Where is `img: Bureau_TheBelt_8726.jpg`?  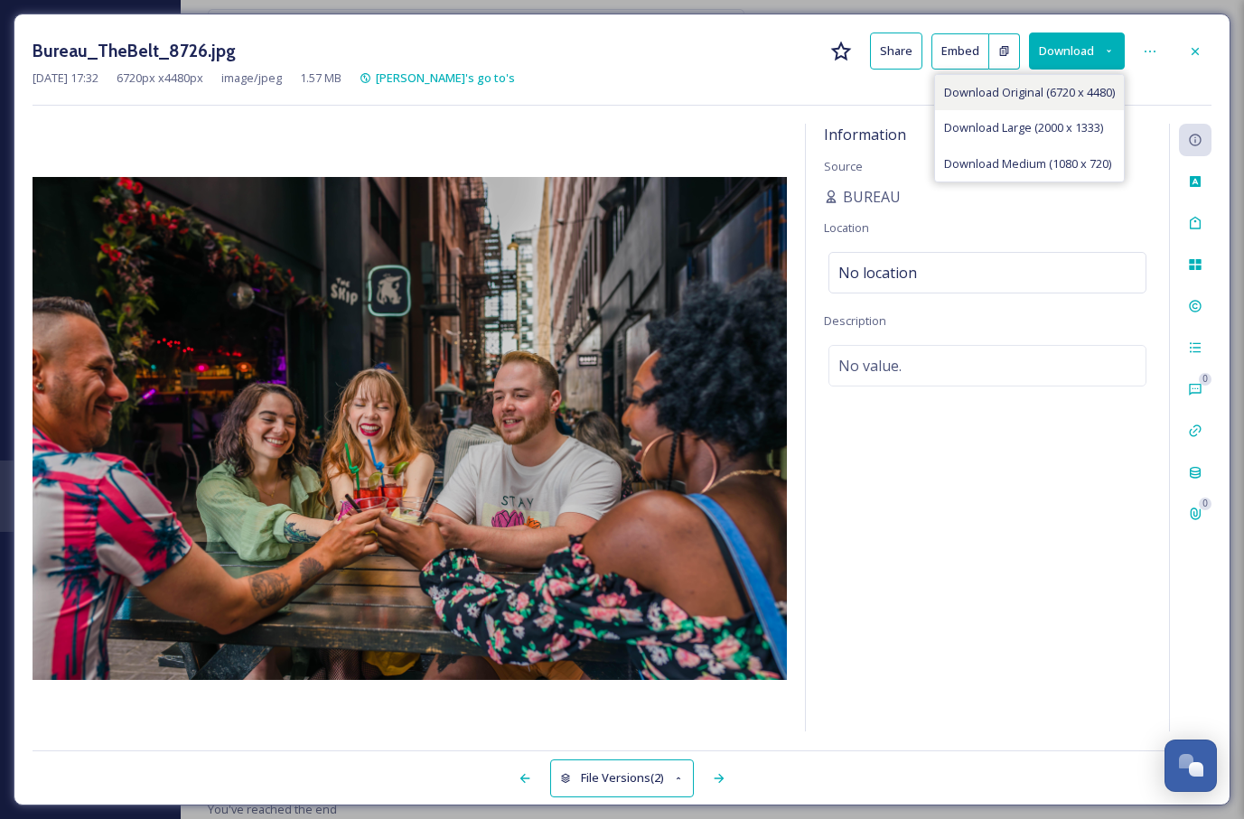 img: Bureau_TheBelt_8726.jpg is located at coordinates (409, 428).